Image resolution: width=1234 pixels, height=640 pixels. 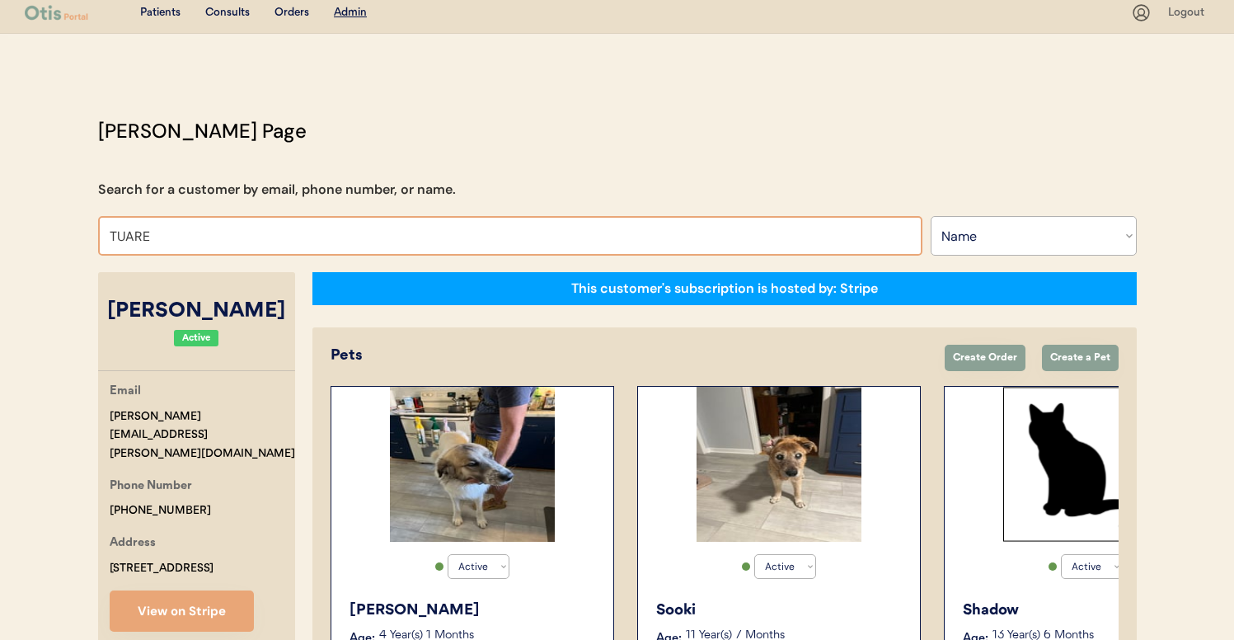 What do you see at coordinates (725, 289) in the screenshot?
I see `div: This customer's subscription is hosted by: Stripe` at bounding box center [725, 289].